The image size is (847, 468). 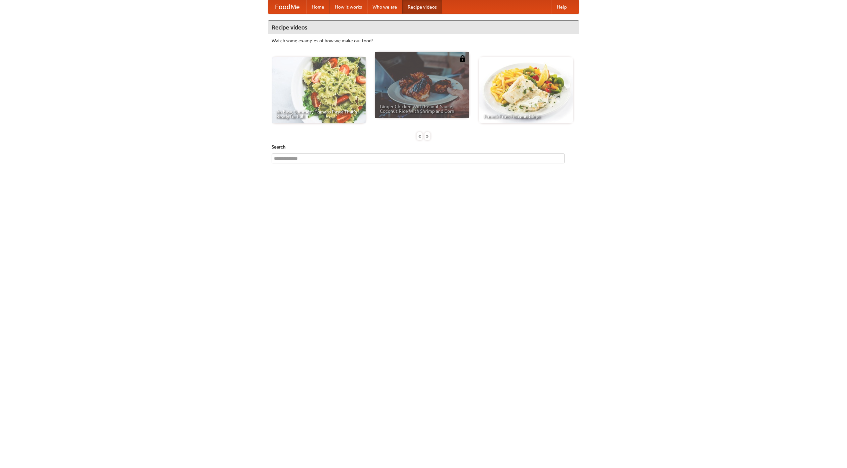 I want to click on a: FoodMe, so click(x=287, y=7).